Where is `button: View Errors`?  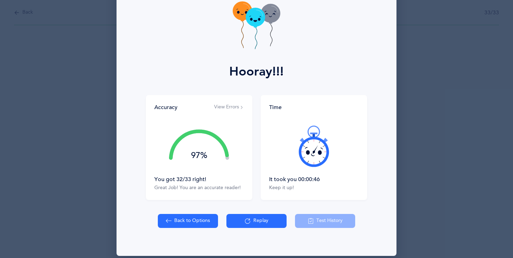 button: View Errors is located at coordinates (229, 107).